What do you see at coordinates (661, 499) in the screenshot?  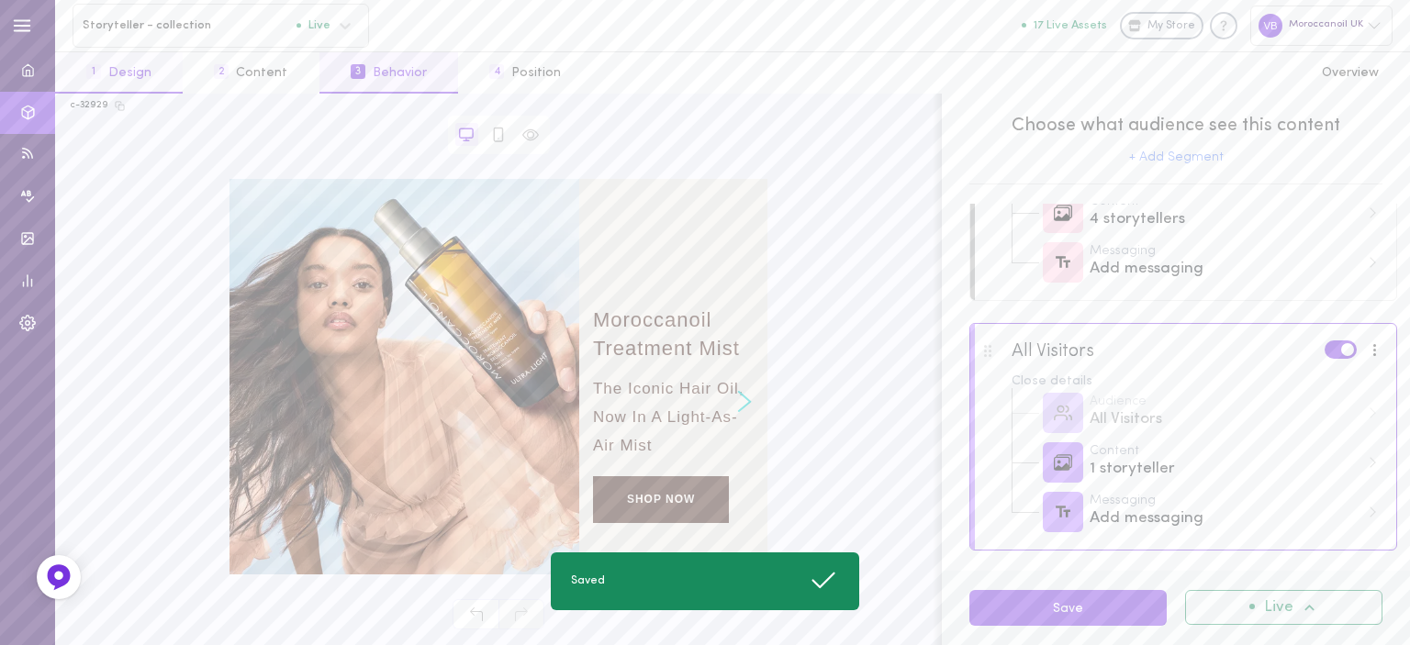 I see `span: SHOP NOW` at bounding box center [661, 499].